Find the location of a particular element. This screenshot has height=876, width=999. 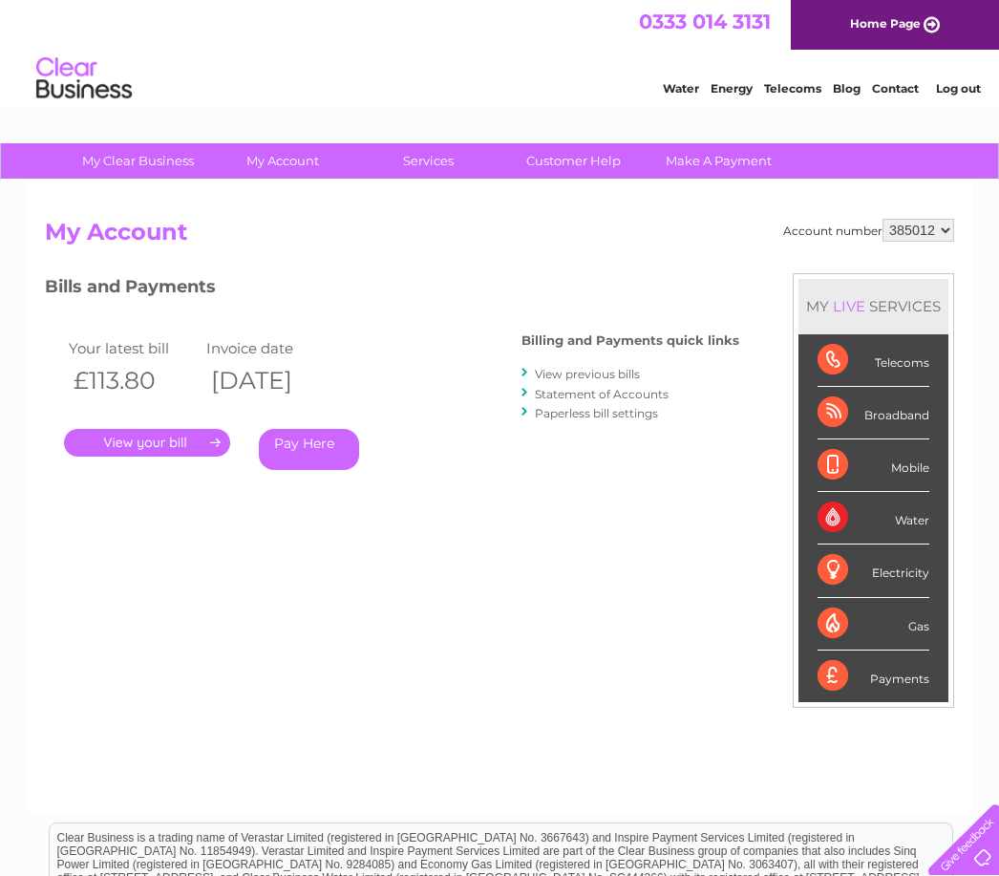

a: Customer Help is located at coordinates (573, 160).